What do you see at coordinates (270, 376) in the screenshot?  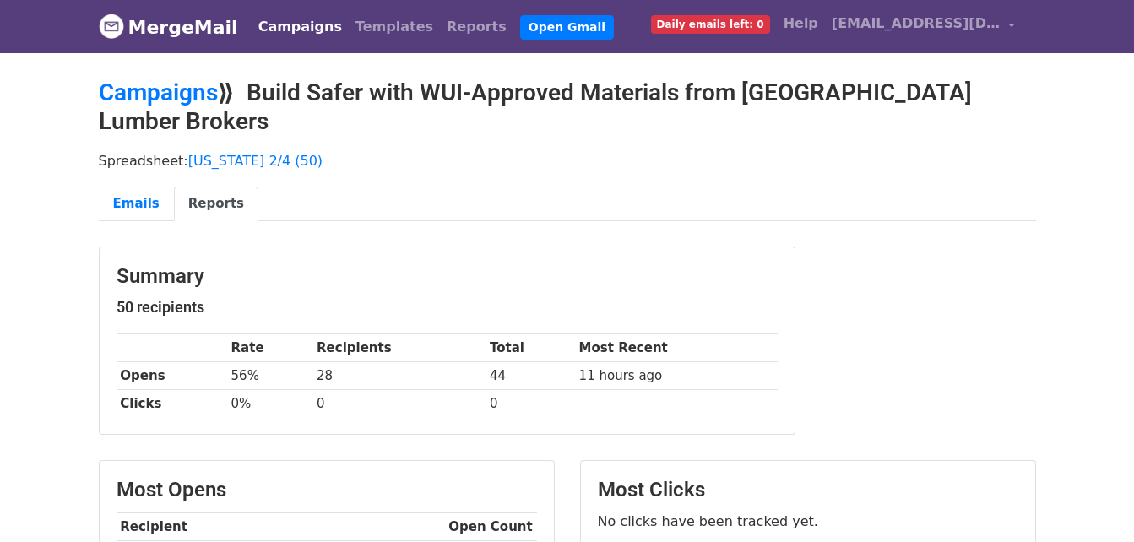 I see `td: 56%` at bounding box center [270, 376].